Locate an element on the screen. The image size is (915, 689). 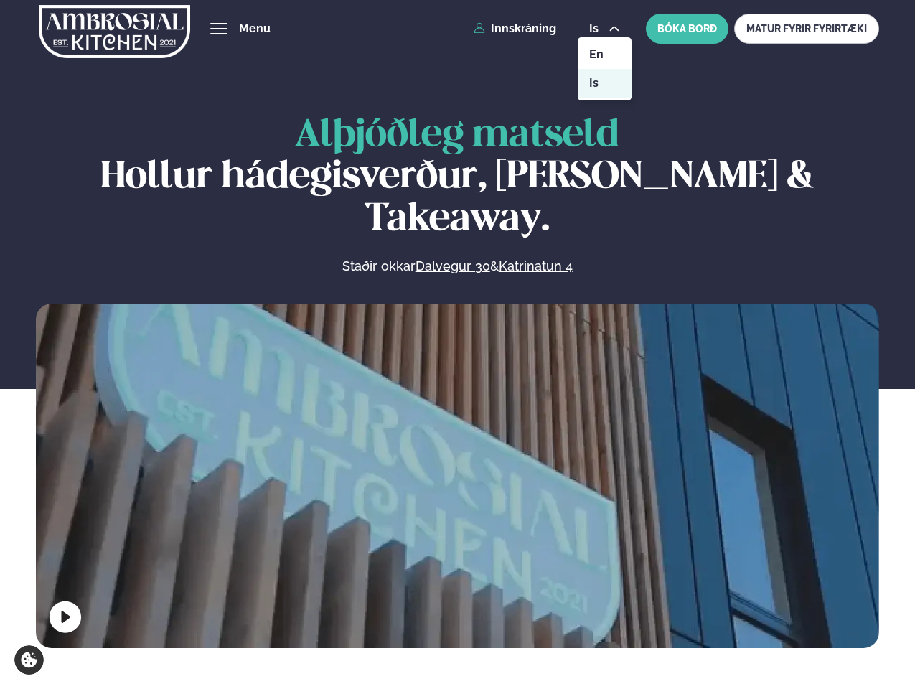
a: en is located at coordinates (604, 55).